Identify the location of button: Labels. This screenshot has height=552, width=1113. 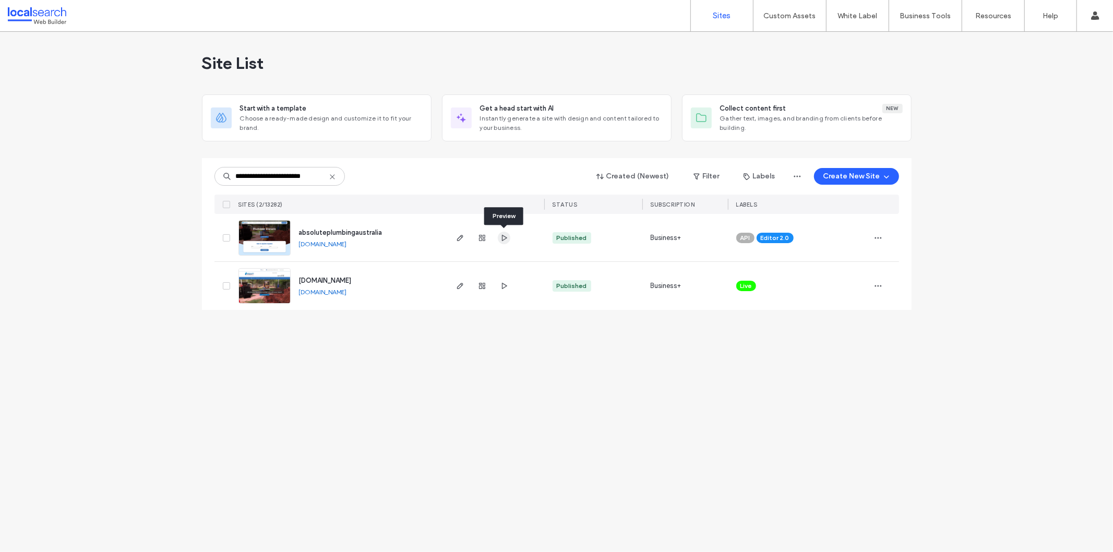
(759, 176).